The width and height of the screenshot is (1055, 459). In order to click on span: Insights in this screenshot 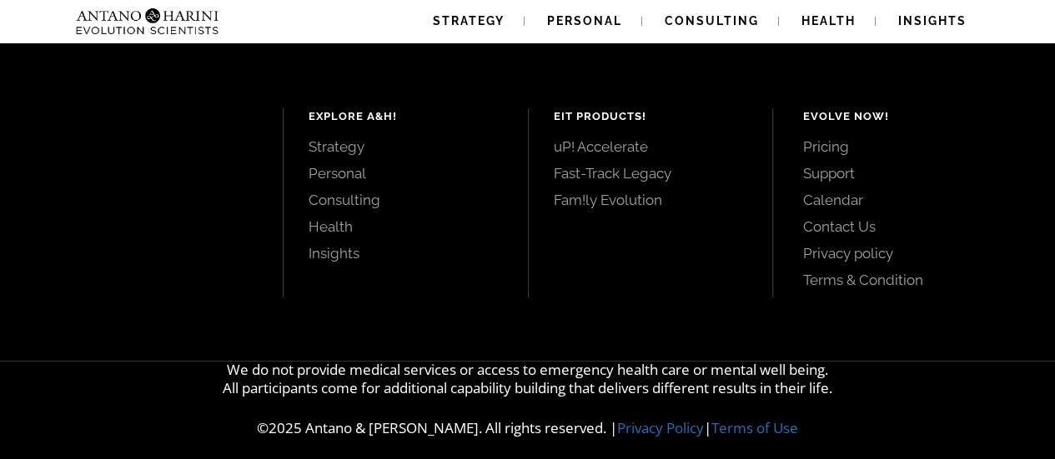, I will do `click(932, 21)`.